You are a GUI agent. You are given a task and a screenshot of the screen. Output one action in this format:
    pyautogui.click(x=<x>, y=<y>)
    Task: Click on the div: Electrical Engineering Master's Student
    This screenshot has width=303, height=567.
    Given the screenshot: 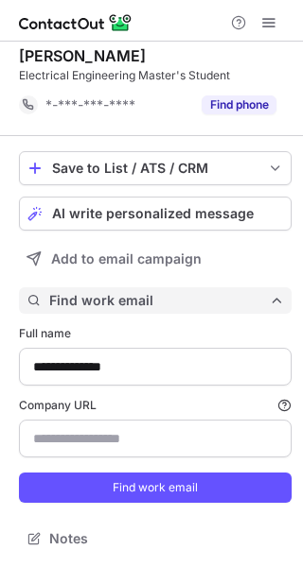 What is the action you would take?
    pyautogui.click(x=155, y=76)
    